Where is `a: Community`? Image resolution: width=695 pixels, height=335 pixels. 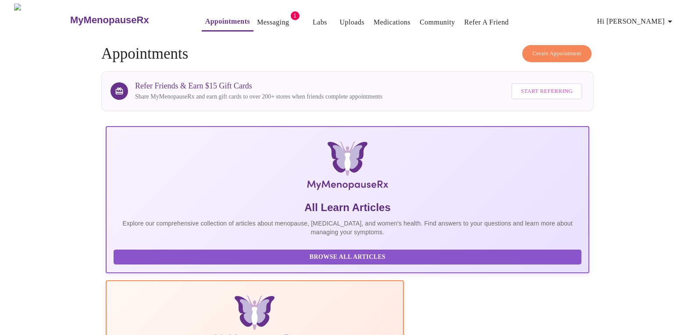 a: Community is located at coordinates (437, 22).